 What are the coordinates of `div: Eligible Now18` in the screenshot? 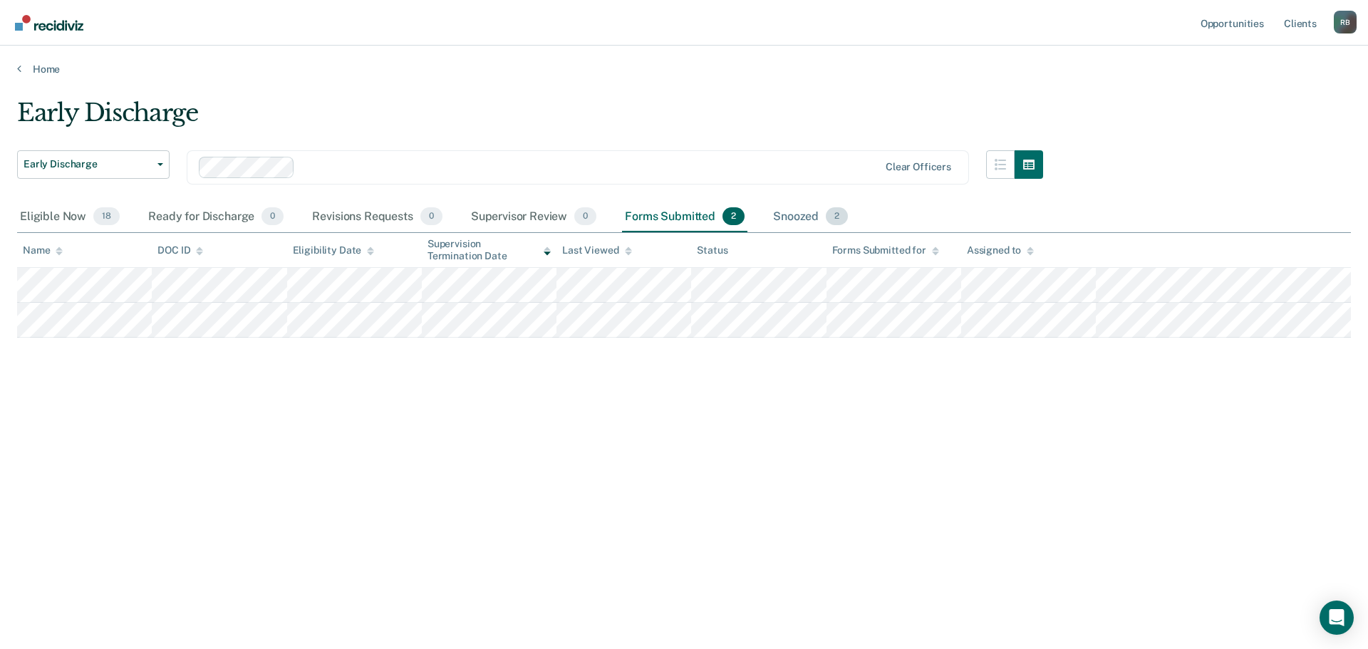 It's located at (70, 217).